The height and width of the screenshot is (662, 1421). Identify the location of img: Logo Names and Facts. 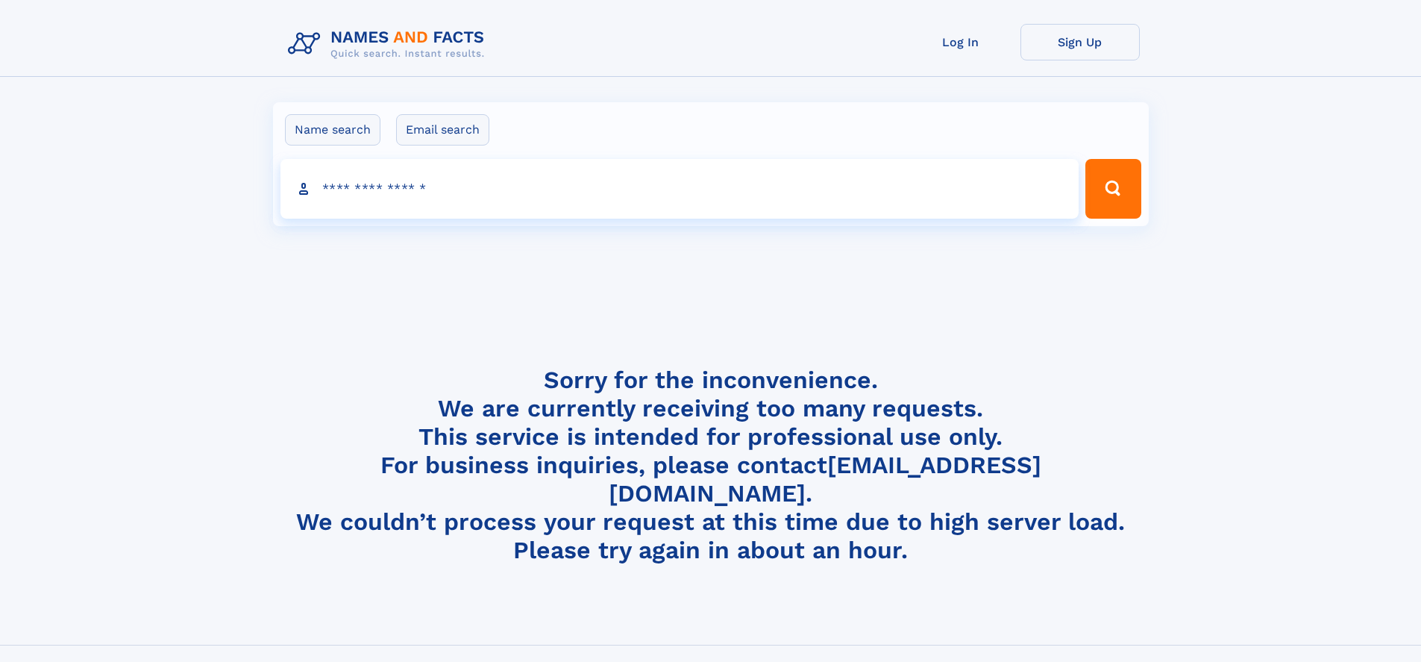
(389, 44).